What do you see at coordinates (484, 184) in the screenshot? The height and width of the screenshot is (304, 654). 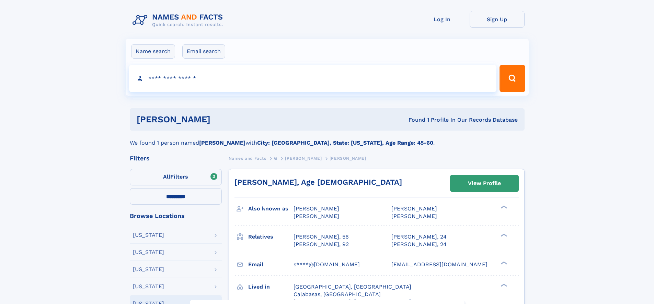 I see `div: View Profile` at bounding box center [484, 184].